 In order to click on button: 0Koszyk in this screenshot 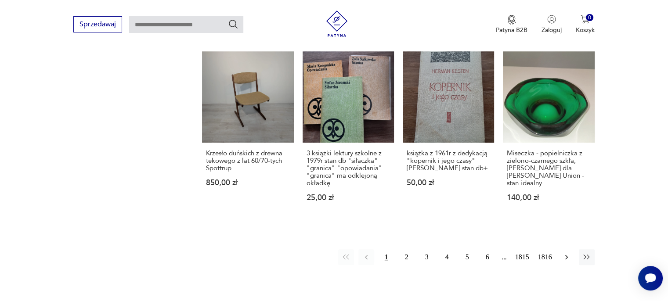, I will do `click(585, 25)`.